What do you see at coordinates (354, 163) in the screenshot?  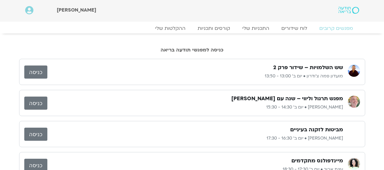 I see `img: עינת ארוך` at bounding box center [354, 163].